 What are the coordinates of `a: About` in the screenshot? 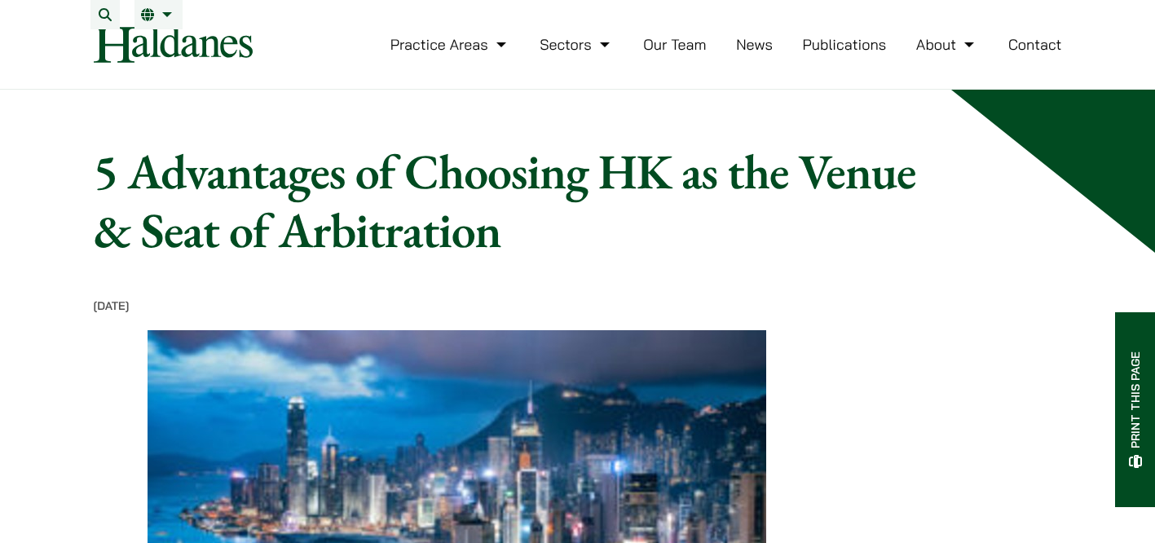 It's located at (947, 44).